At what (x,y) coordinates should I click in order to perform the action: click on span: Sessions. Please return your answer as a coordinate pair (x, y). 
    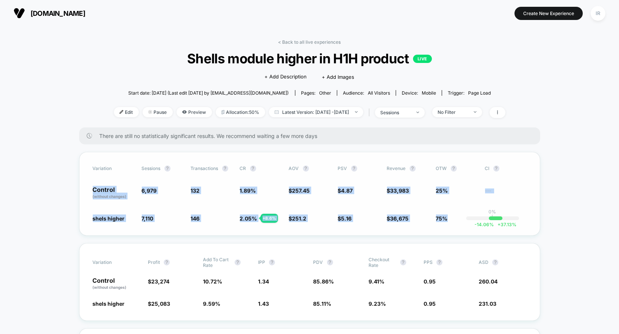
    Looking at the image, I should click on (151, 168).